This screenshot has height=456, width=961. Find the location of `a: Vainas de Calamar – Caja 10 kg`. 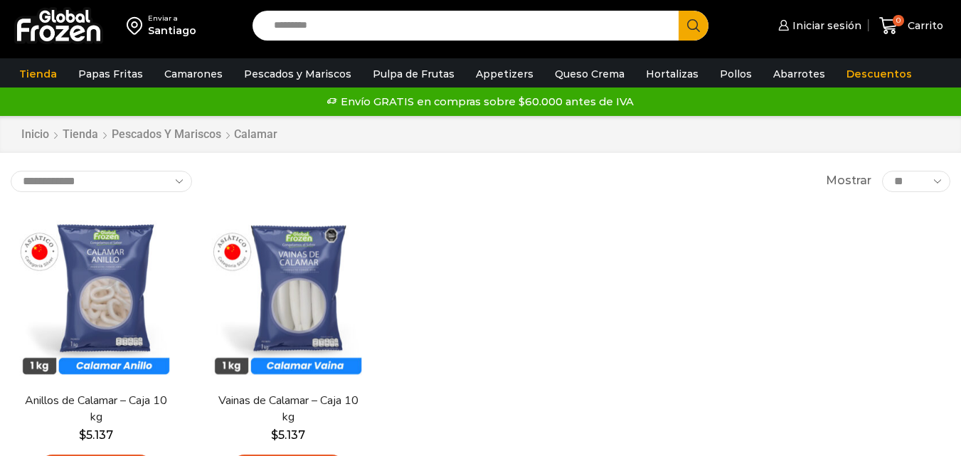

a: Vainas de Calamar – Caja 10 kg is located at coordinates (288, 409).